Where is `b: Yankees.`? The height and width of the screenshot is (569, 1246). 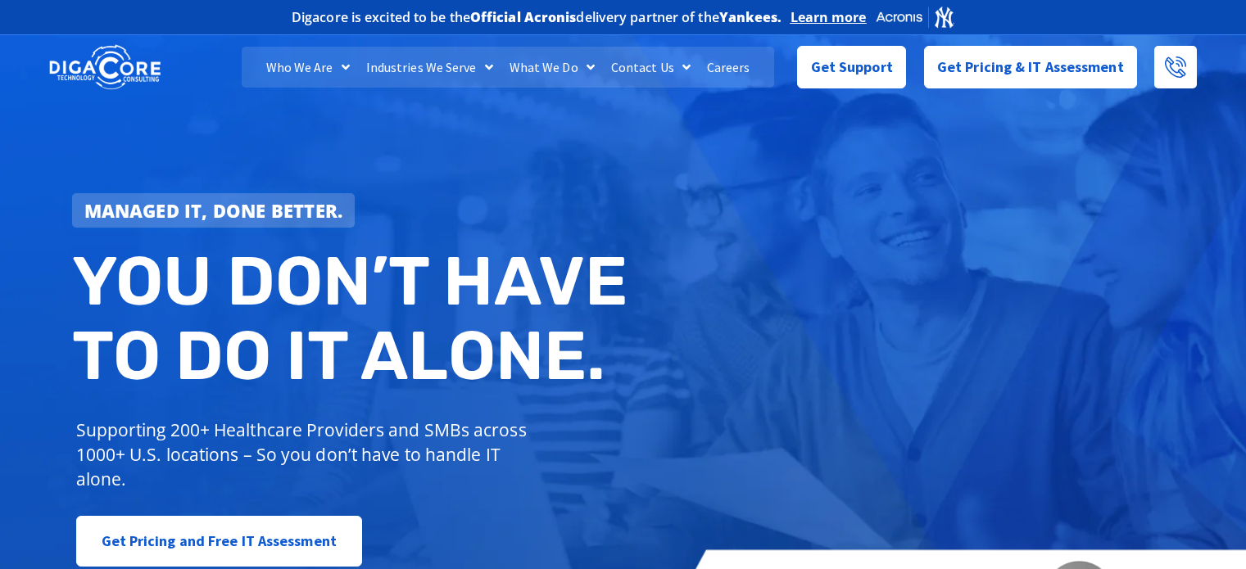 b: Yankees. is located at coordinates (751, 17).